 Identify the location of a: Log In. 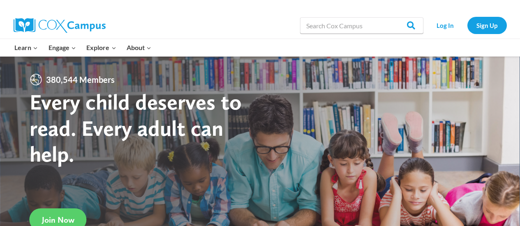
(445, 25).